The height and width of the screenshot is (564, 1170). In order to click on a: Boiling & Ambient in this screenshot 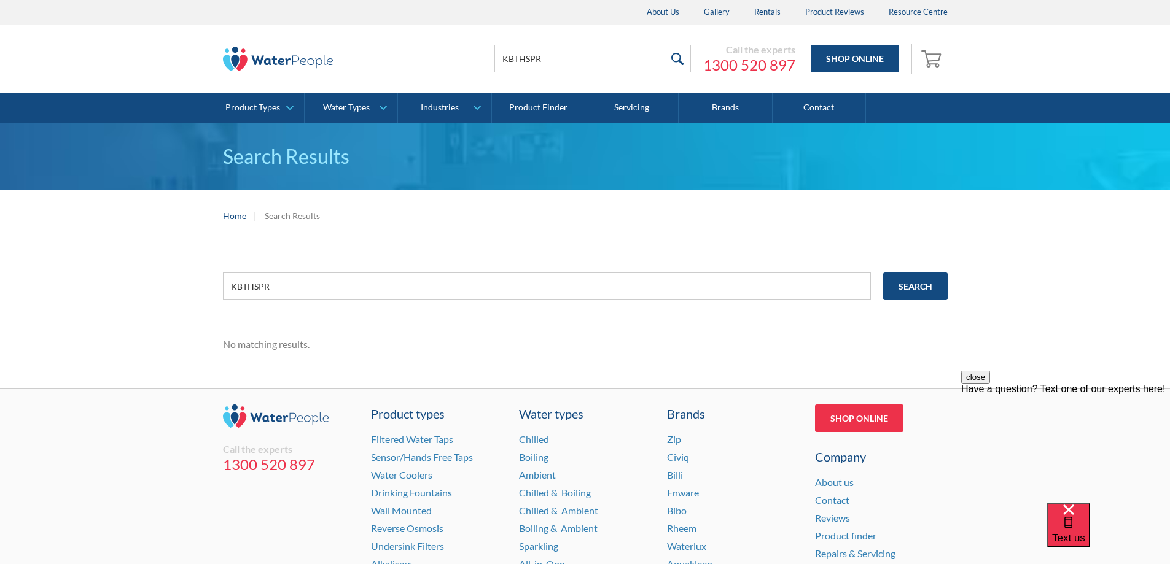, I will do `click(558, 528)`.